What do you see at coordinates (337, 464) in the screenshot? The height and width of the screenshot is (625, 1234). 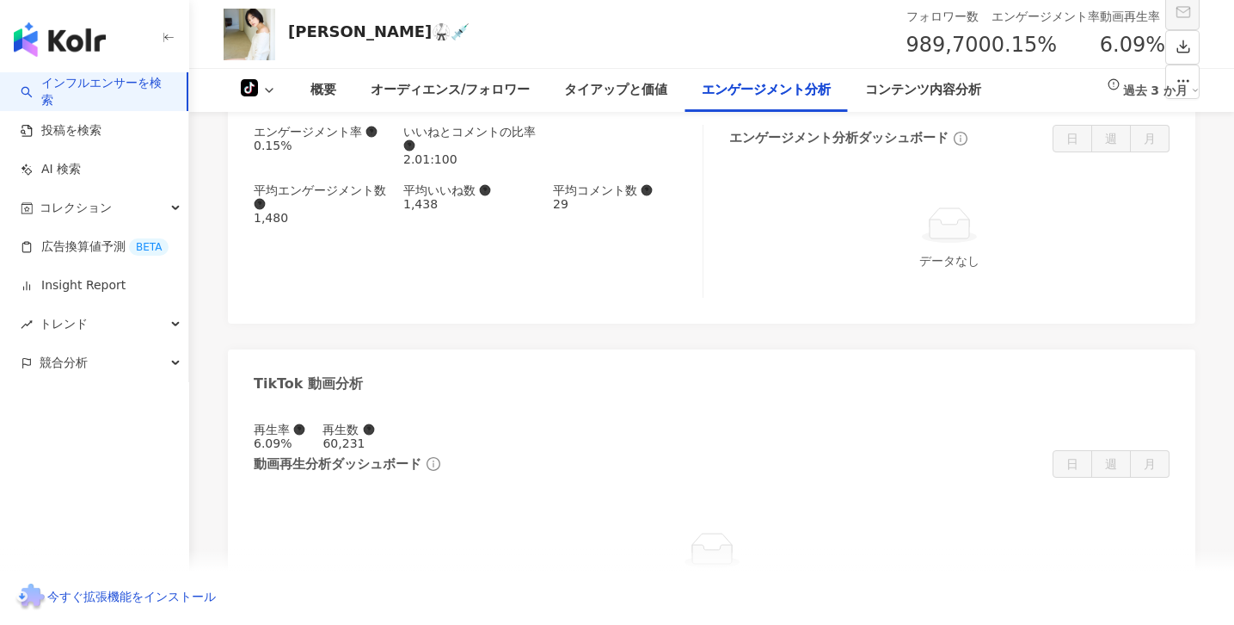 I see `div: 動画再生分析ダッシュボード` at bounding box center [337, 464].